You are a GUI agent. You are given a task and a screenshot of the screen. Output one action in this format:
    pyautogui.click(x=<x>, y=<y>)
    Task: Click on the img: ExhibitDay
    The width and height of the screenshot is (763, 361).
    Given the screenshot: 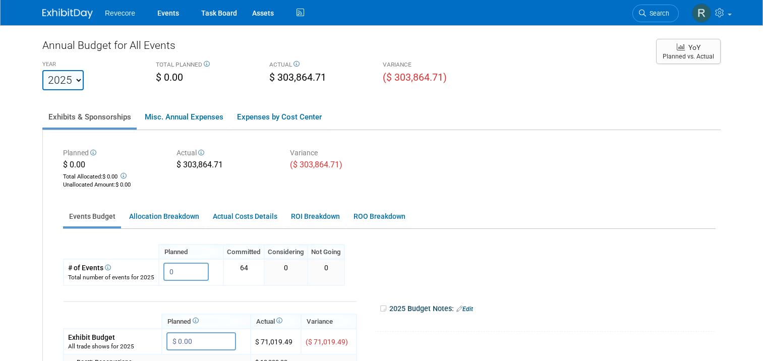 What is the action you would take?
    pyautogui.click(x=68, y=14)
    